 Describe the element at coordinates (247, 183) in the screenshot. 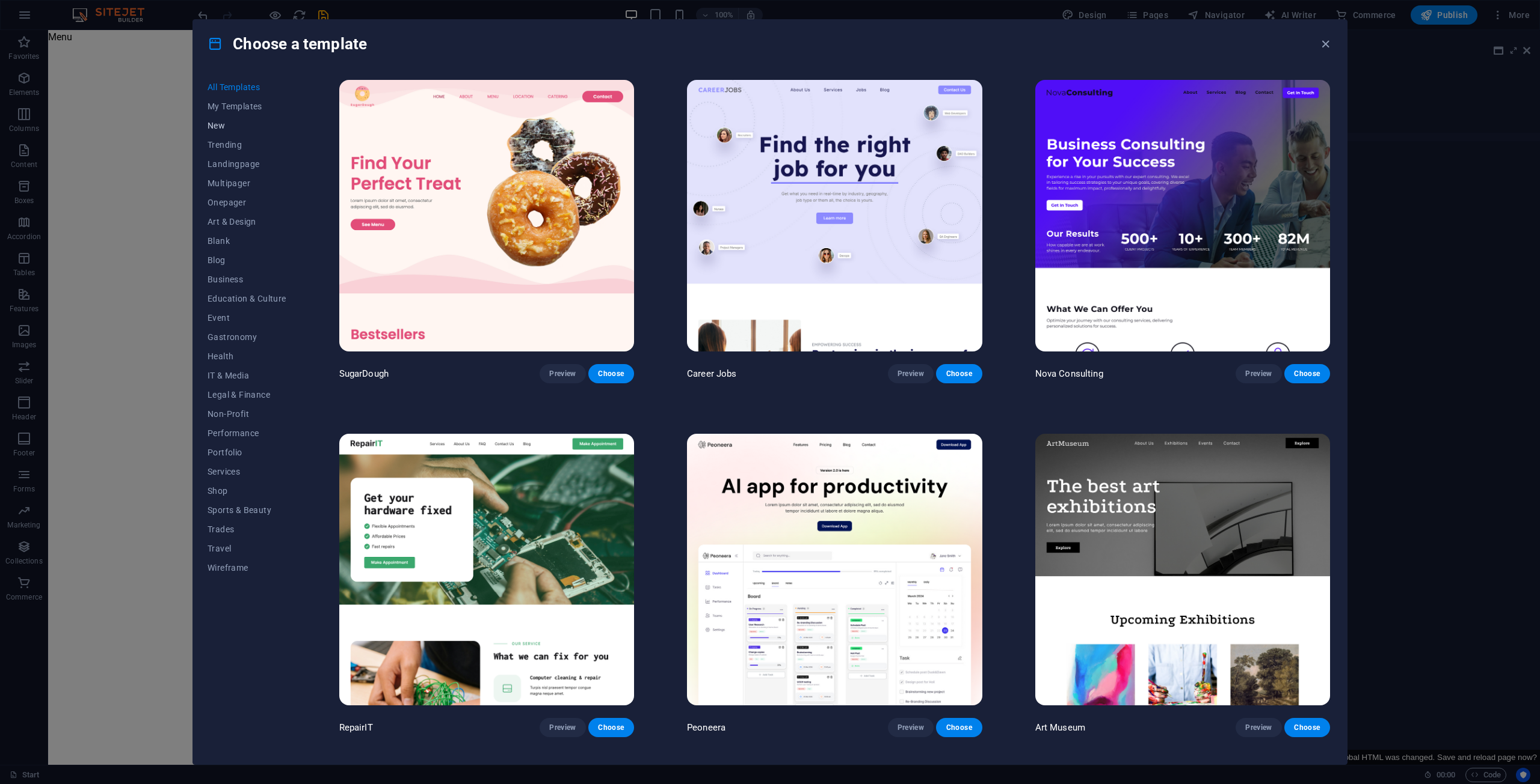

I see `span: Multipager` at that location.